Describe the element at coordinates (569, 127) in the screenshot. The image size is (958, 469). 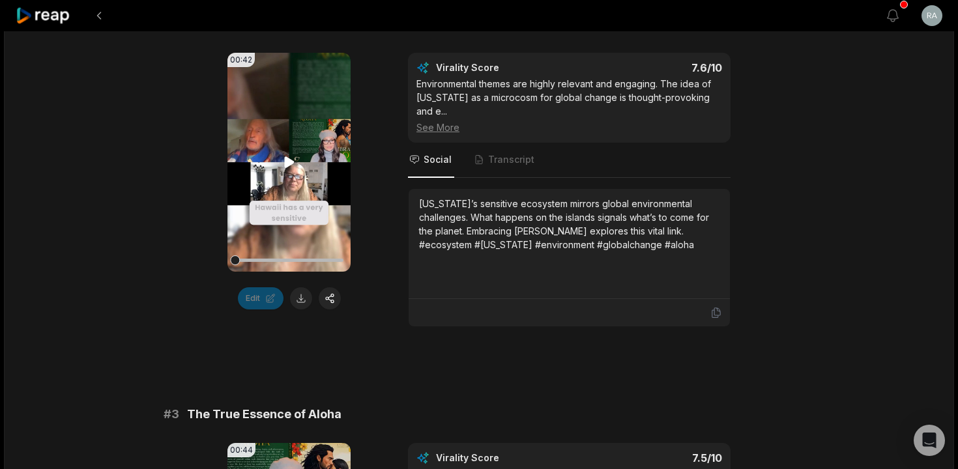
I see `div: See More` at that location.